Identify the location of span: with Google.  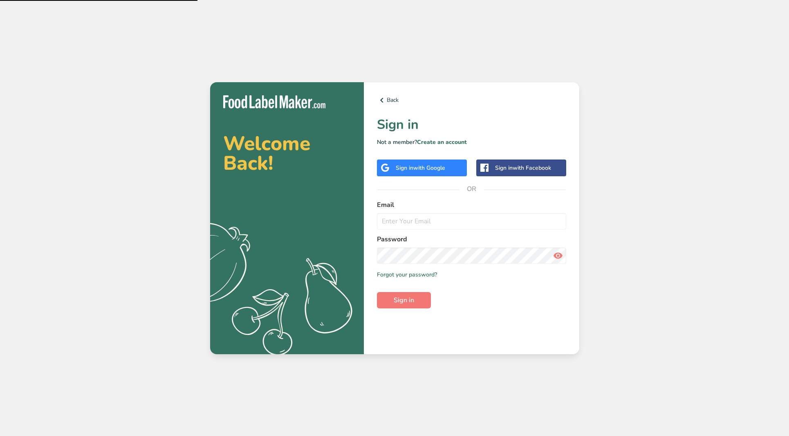
(429, 168).